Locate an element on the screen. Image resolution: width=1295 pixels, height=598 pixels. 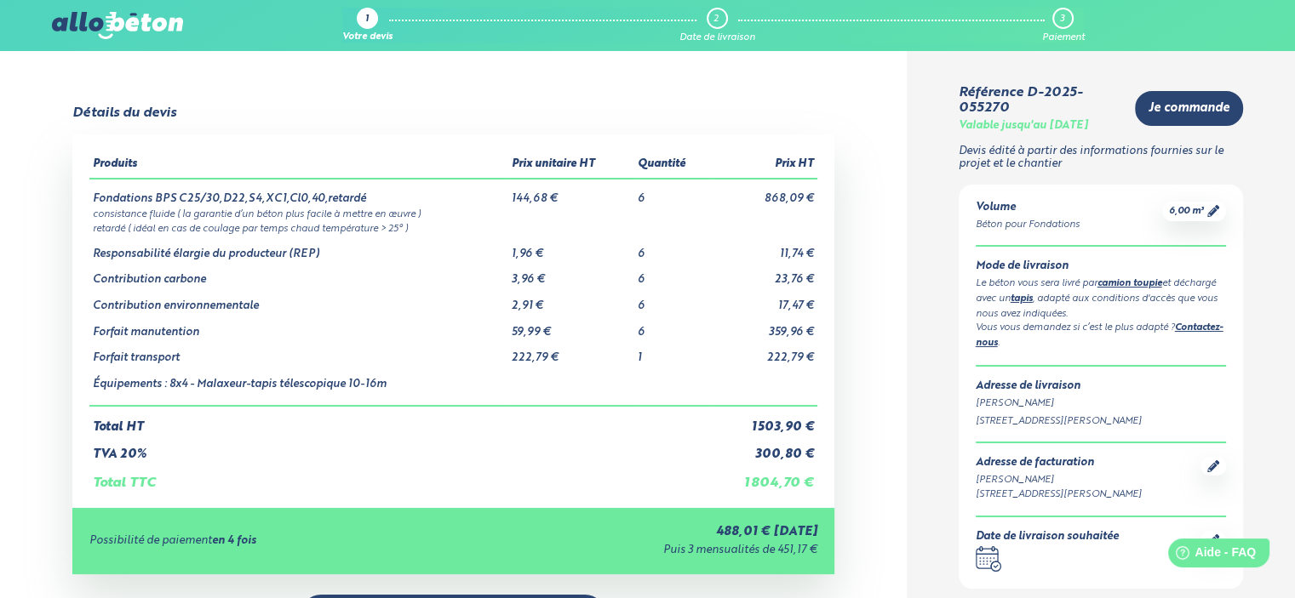
td: 3,96 € is located at coordinates (571, 273).